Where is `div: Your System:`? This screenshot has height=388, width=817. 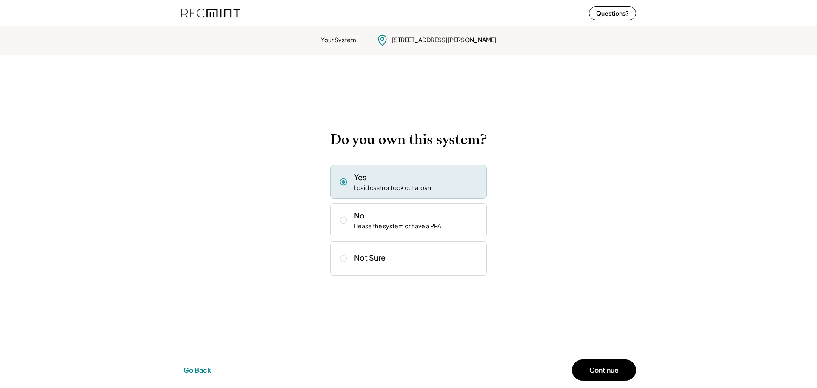 div: Your System: is located at coordinates (339, 40).